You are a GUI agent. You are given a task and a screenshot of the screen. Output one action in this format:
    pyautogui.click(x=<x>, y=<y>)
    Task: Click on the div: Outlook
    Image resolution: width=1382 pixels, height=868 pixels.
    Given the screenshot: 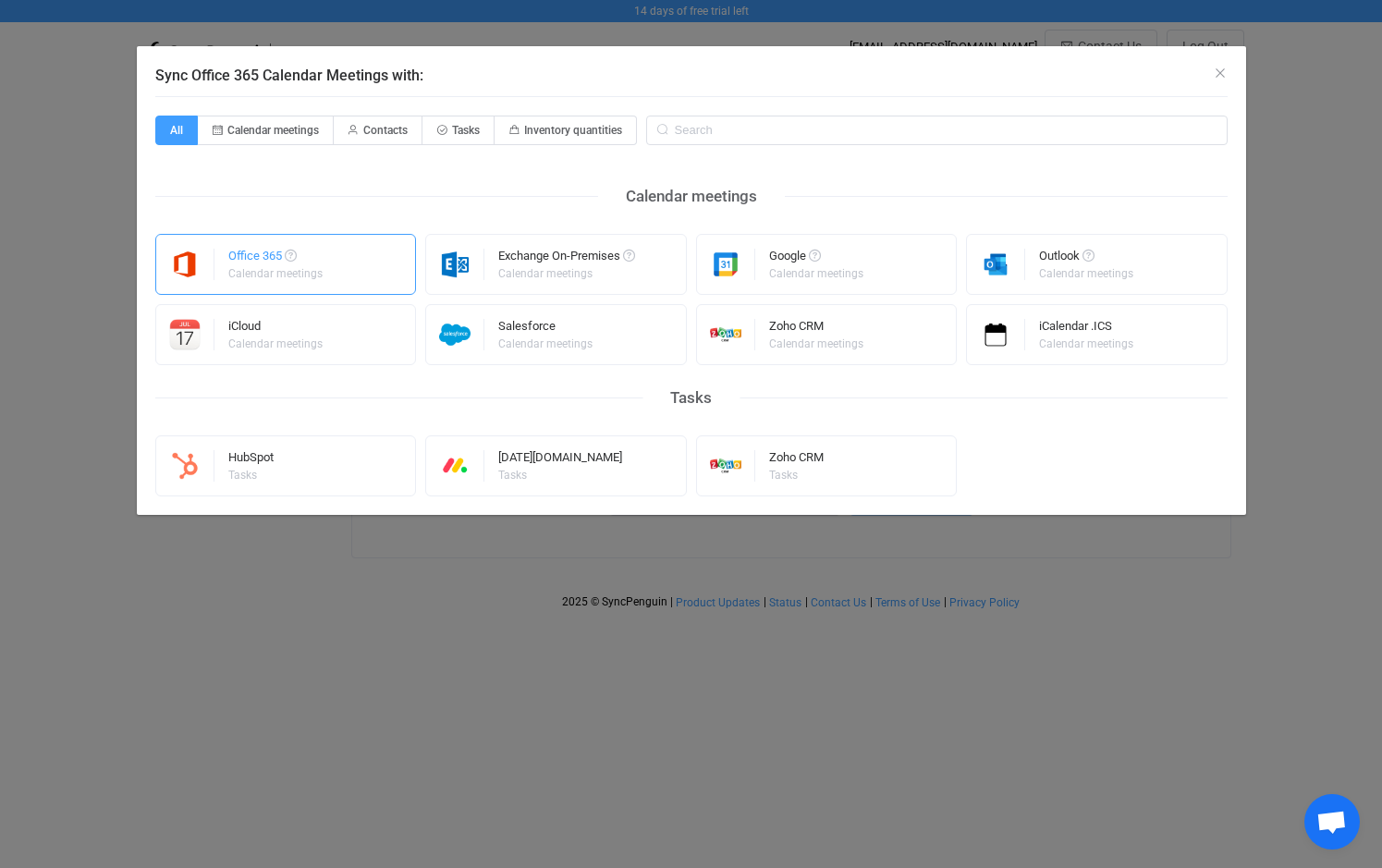 What is the action you would take?
    pyautogui.click(x=1087, y=259)
    